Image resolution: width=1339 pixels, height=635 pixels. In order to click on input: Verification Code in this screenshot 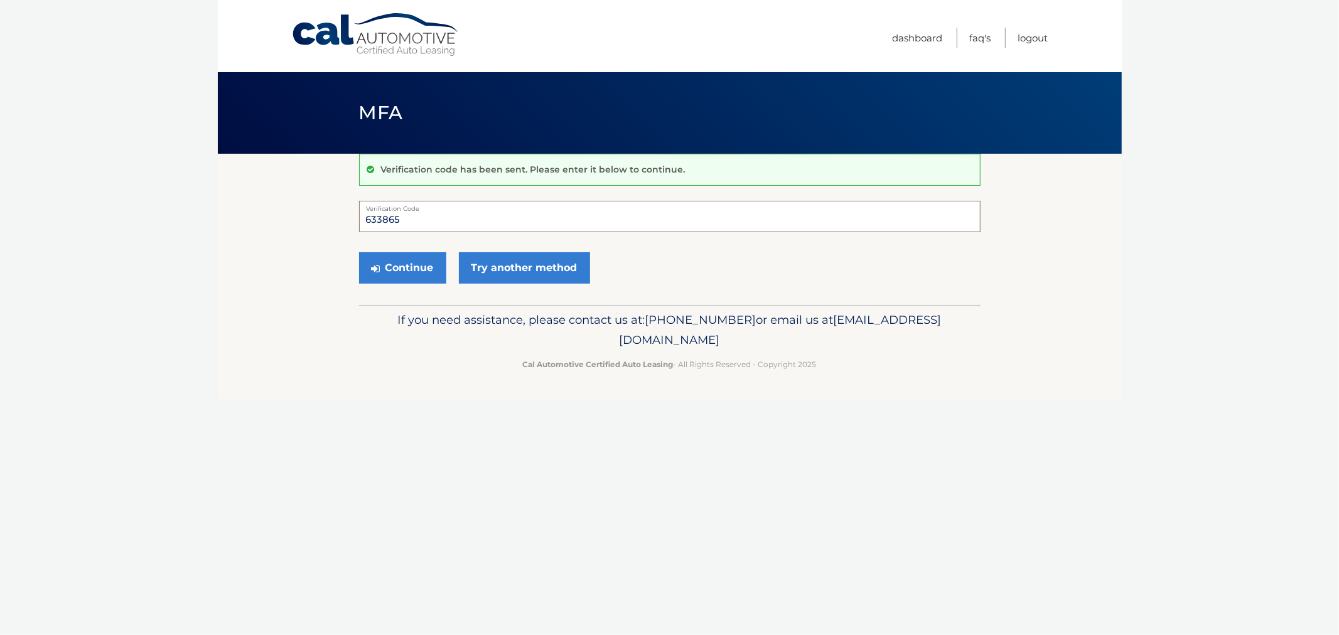, I will do `click(670, 217)`.